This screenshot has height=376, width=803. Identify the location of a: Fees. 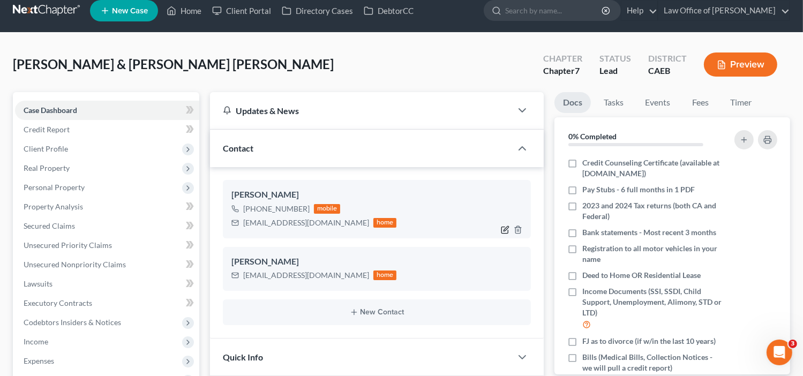
(700, 102).